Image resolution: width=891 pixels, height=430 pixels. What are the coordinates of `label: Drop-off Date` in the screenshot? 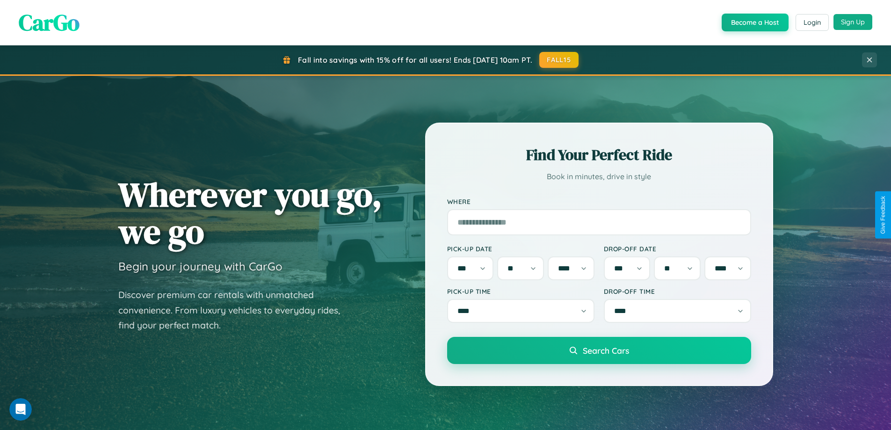 It's located at (677, 248).